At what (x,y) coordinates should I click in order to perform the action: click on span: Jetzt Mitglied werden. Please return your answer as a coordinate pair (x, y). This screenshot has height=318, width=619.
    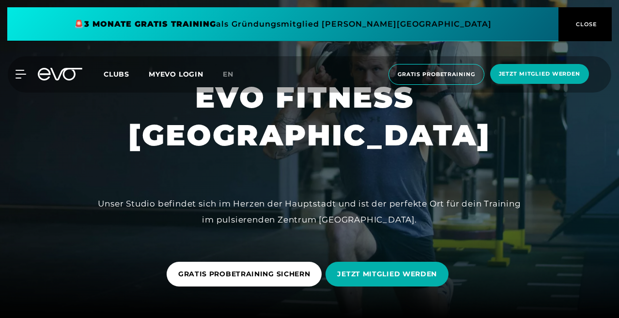
    Looking at the image, I should click on (540, 74).